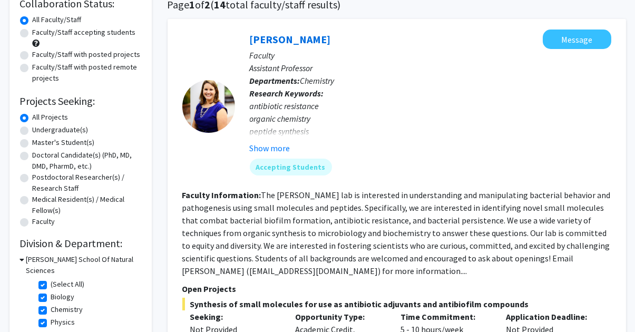  I want to click on b: Research Keywords:, so click(287, 93).